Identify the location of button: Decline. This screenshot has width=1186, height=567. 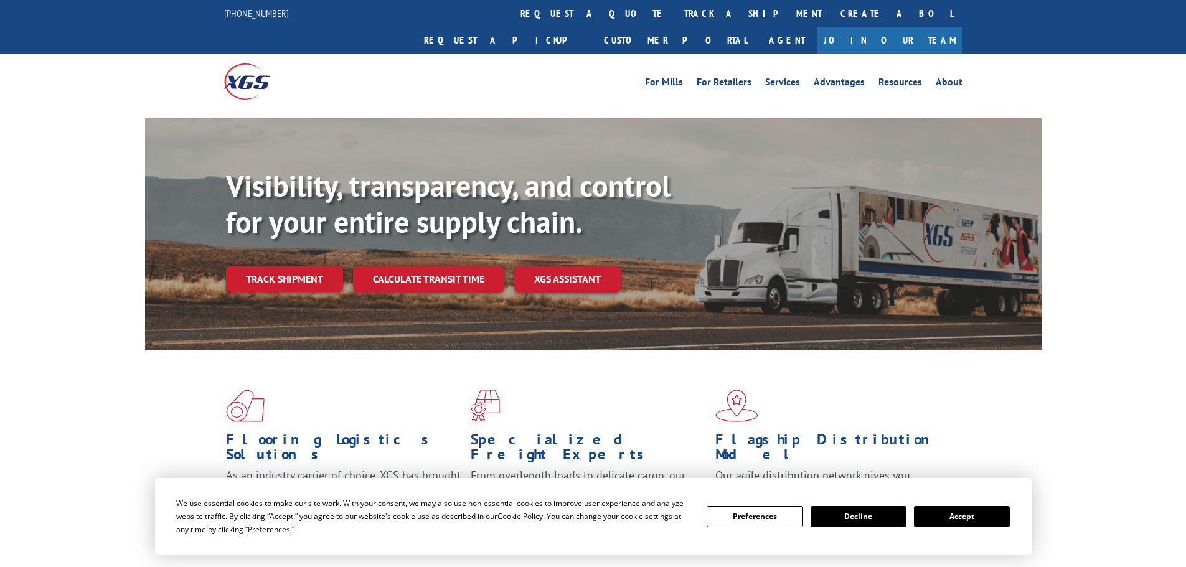
(859, 517).